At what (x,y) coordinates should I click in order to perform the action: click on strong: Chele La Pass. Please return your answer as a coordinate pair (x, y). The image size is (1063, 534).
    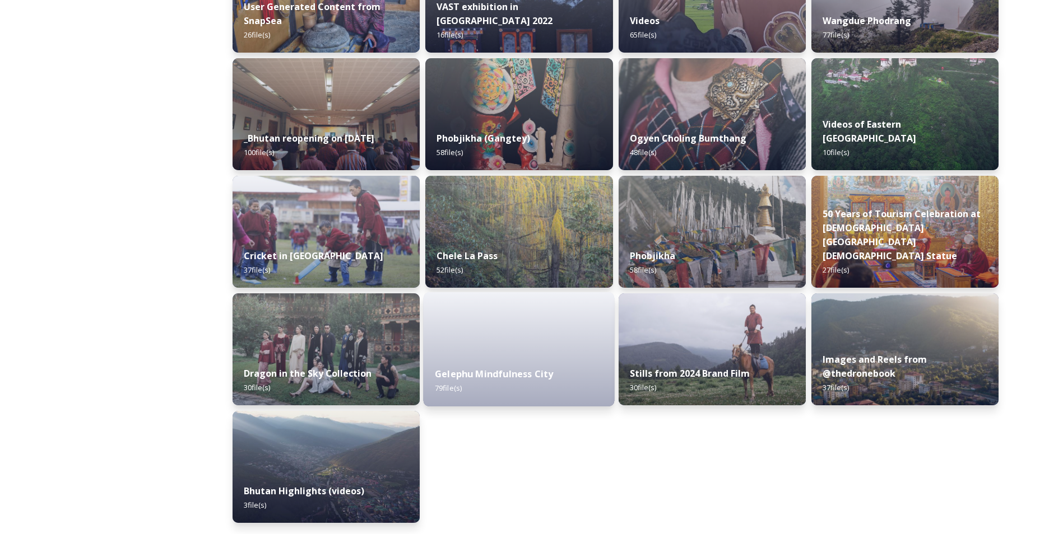
    Looking at the image, I should click on (467, 256).